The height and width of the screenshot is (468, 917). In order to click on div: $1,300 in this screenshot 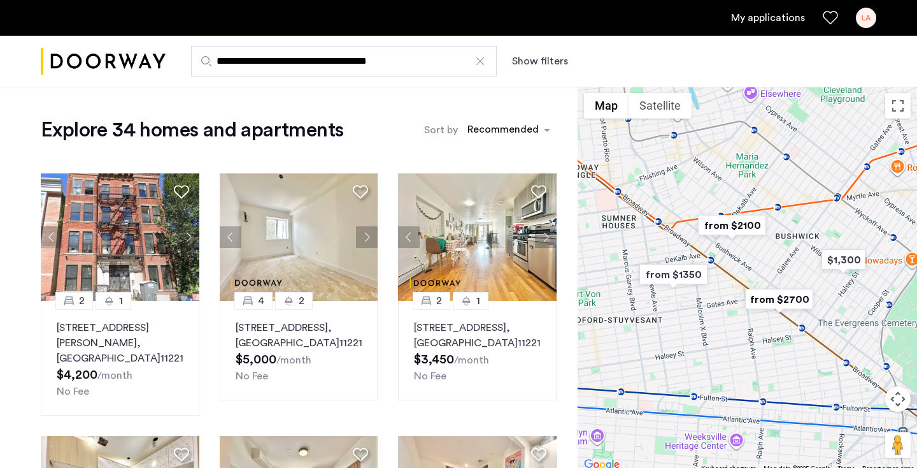, I will do `click(844, 259)`.